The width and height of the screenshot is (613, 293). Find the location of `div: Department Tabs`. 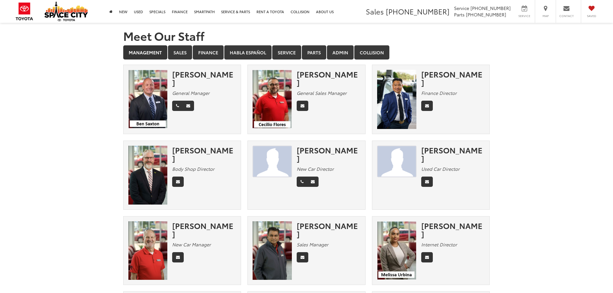

div: Department Tabs is located at coordinates (307, 53).